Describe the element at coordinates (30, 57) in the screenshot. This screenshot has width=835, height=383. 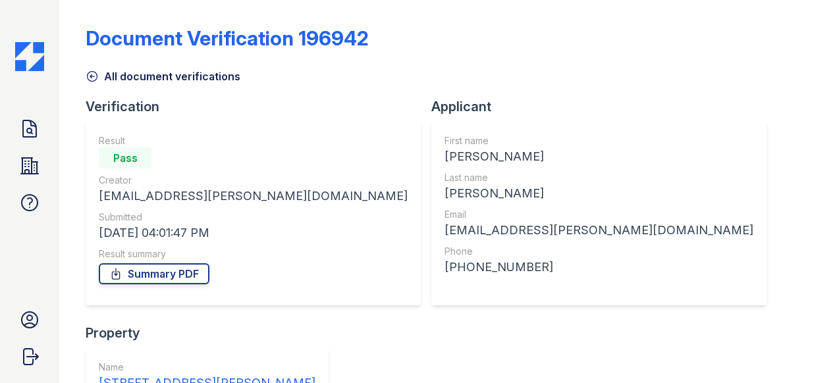
I see `img: CE_Icon_Blue-c292c112584629df590d857e76928e9f676e5b41ef8f769ba2f05ee15b207248.png` at that location.